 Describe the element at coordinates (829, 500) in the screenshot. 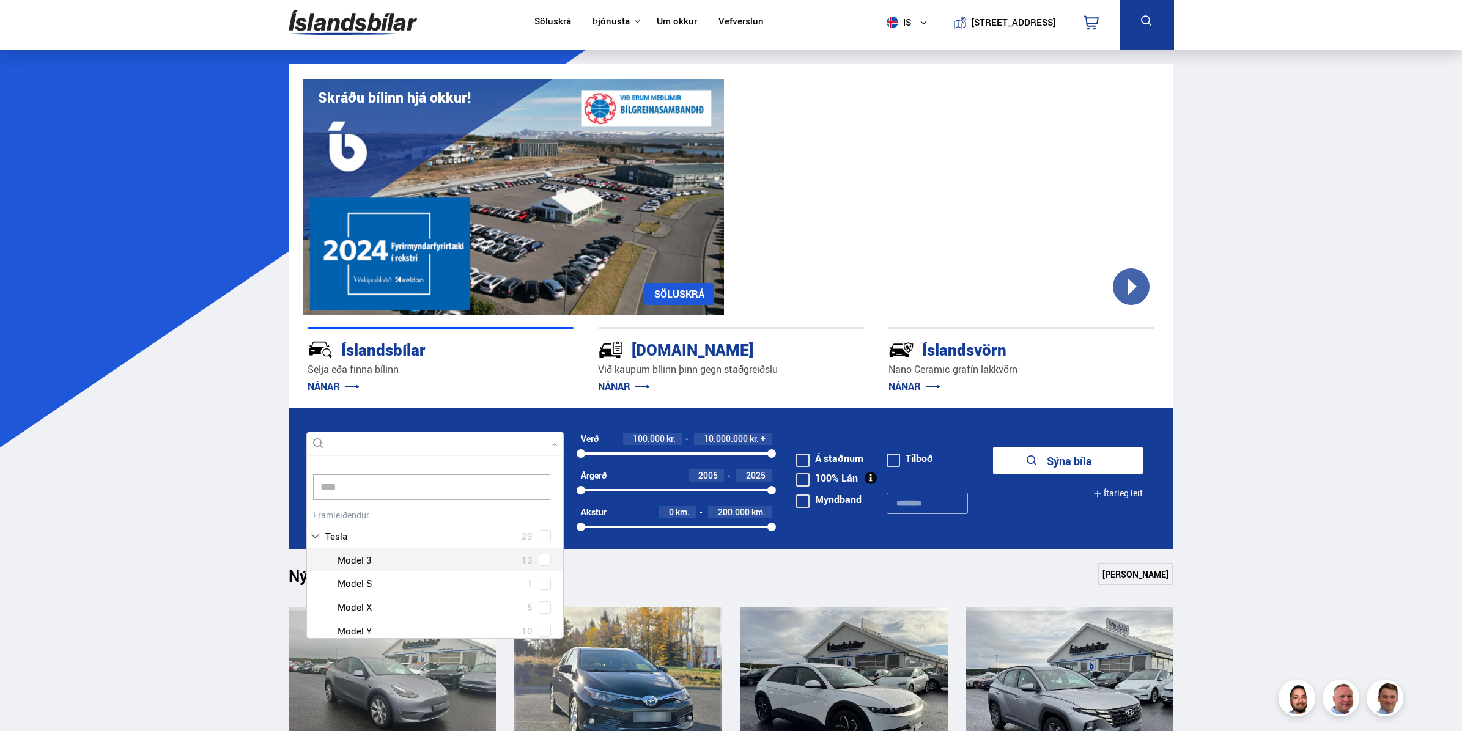

I see `label: Myndband` at that location.